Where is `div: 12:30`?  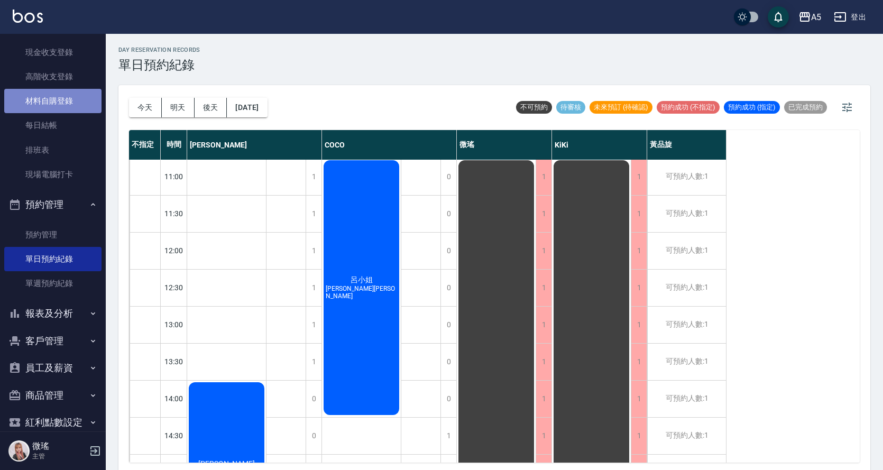
div: 12:30 is located at coordinates (174, 288).